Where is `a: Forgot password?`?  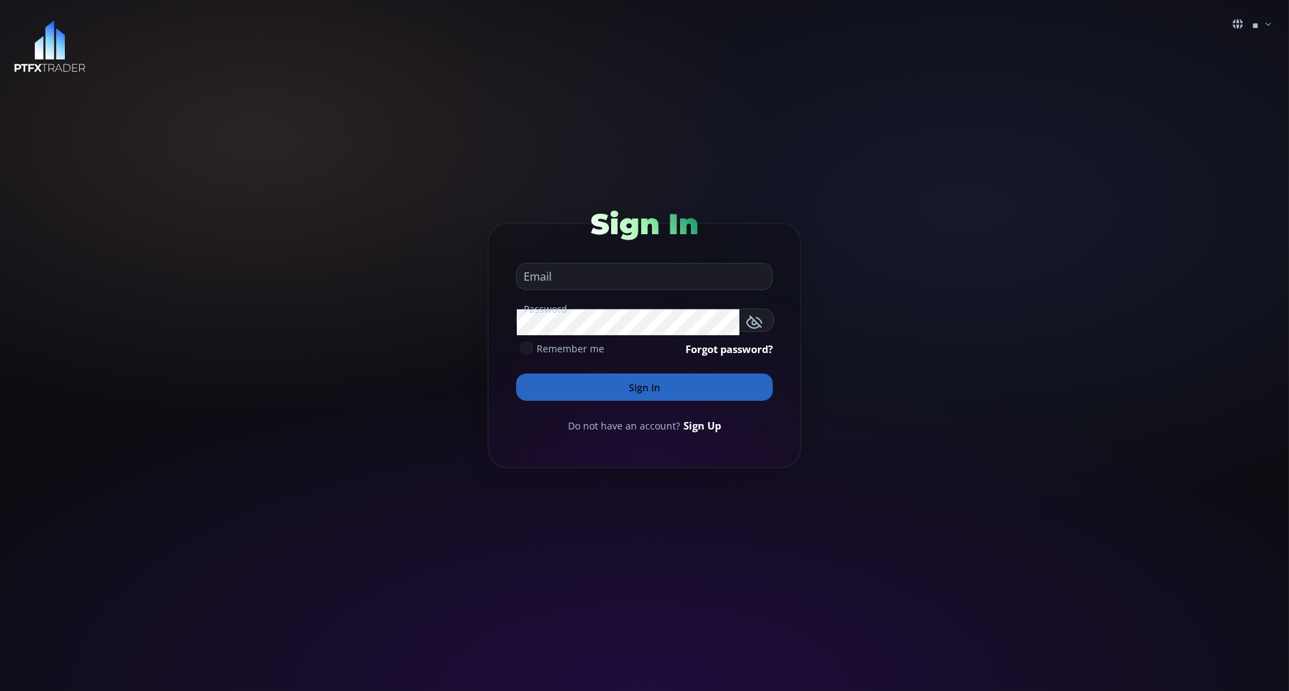 a: Forgot password? is located at coordinates (729, 349).